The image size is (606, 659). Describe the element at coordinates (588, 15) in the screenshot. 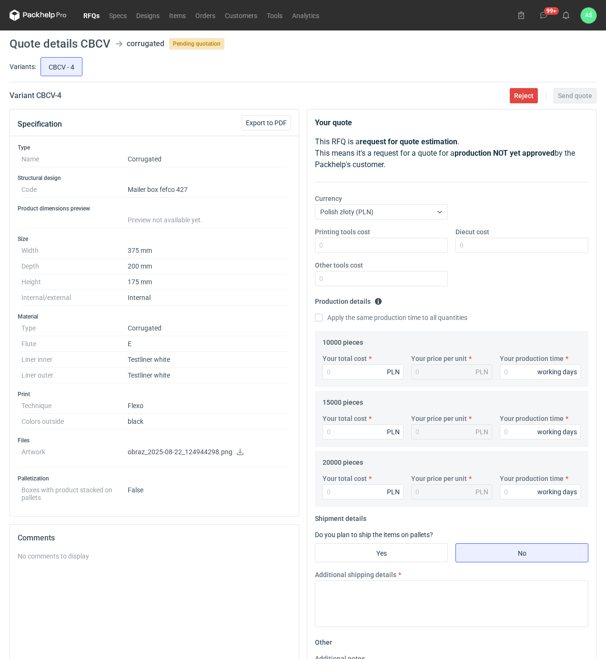

I see `button: AŚ` at that location.